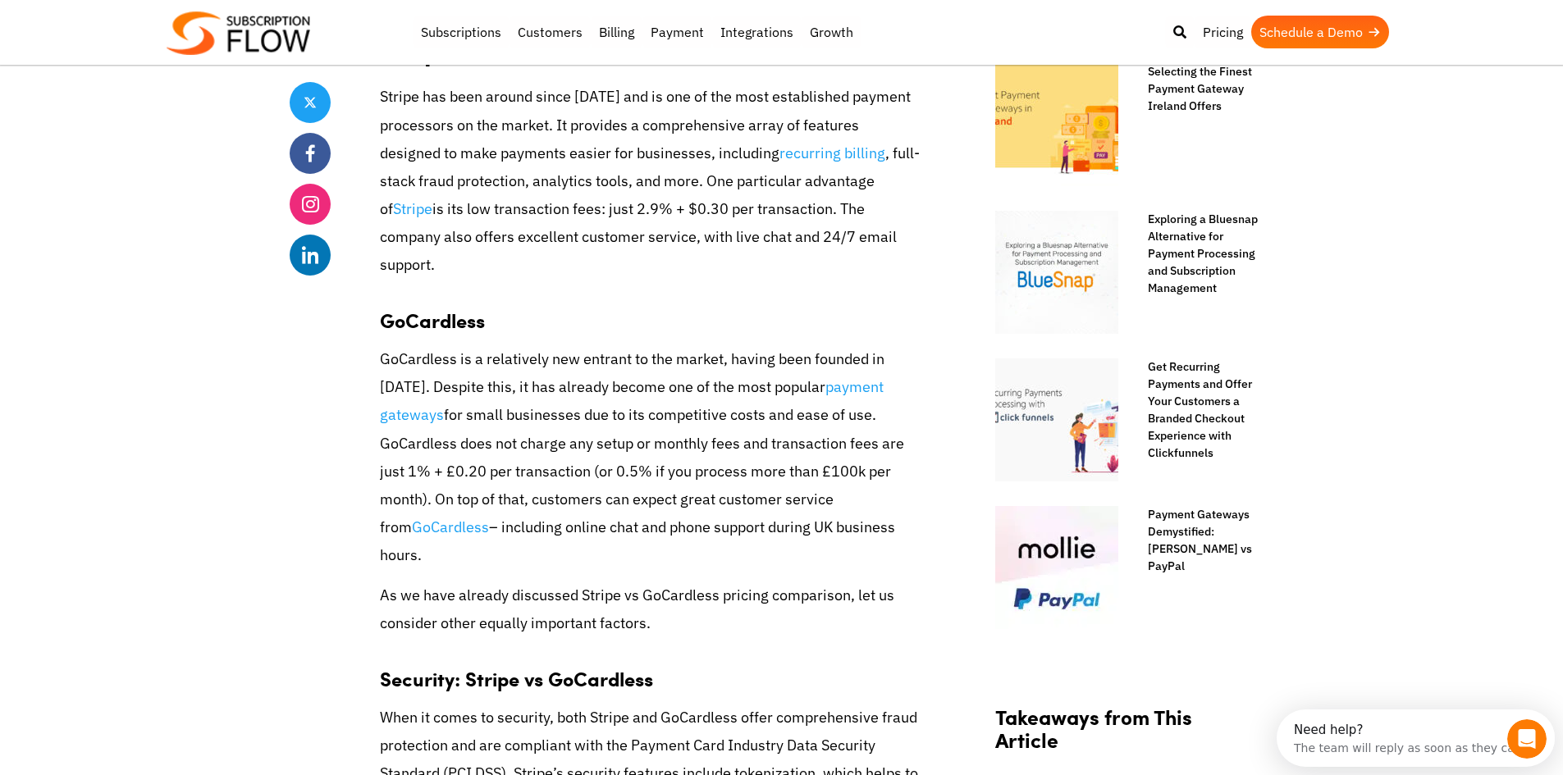 Image resolution: width=1563 pixels, height=775 pixels. I want to click on a: Pricing, so click(1223, 32).